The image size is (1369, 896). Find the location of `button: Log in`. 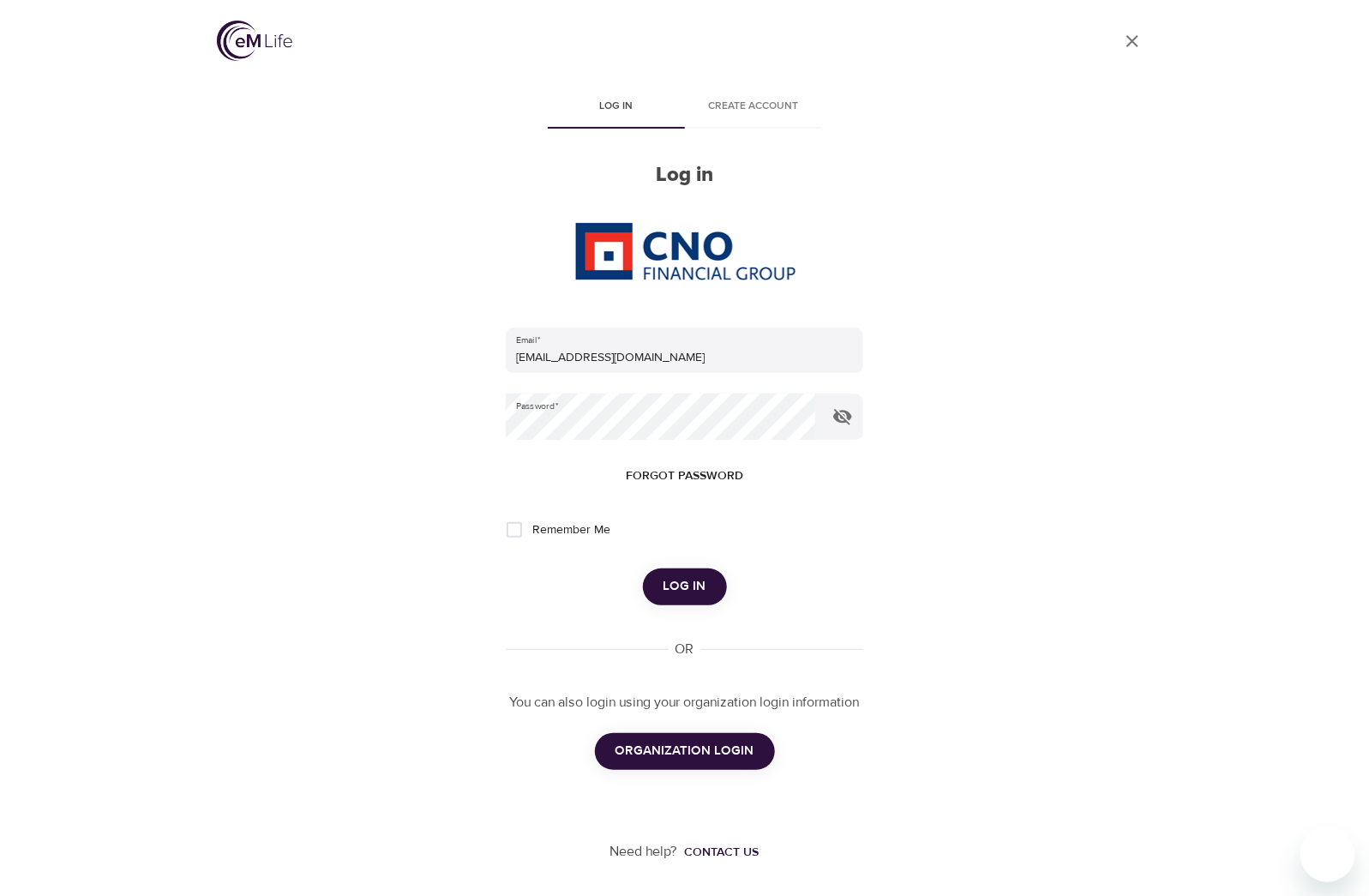

button: Log in is located at coordinates (685, 586).